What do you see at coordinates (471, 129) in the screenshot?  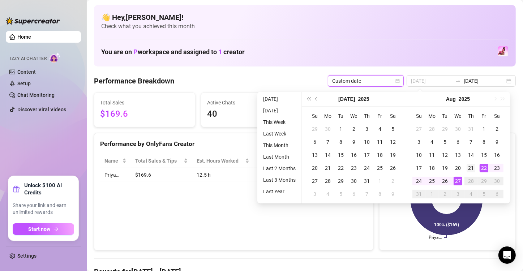 I see `div: 31` at bounding box center [471, 129].